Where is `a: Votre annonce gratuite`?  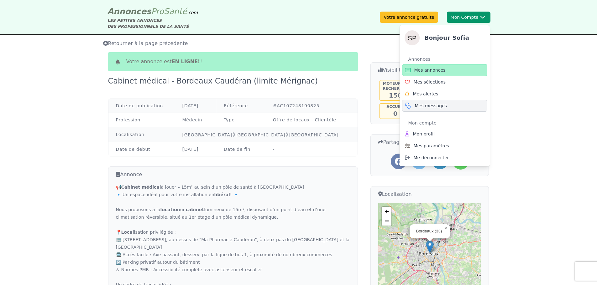
a: Votre annonce gratuite is located at coordinates (409, 17).